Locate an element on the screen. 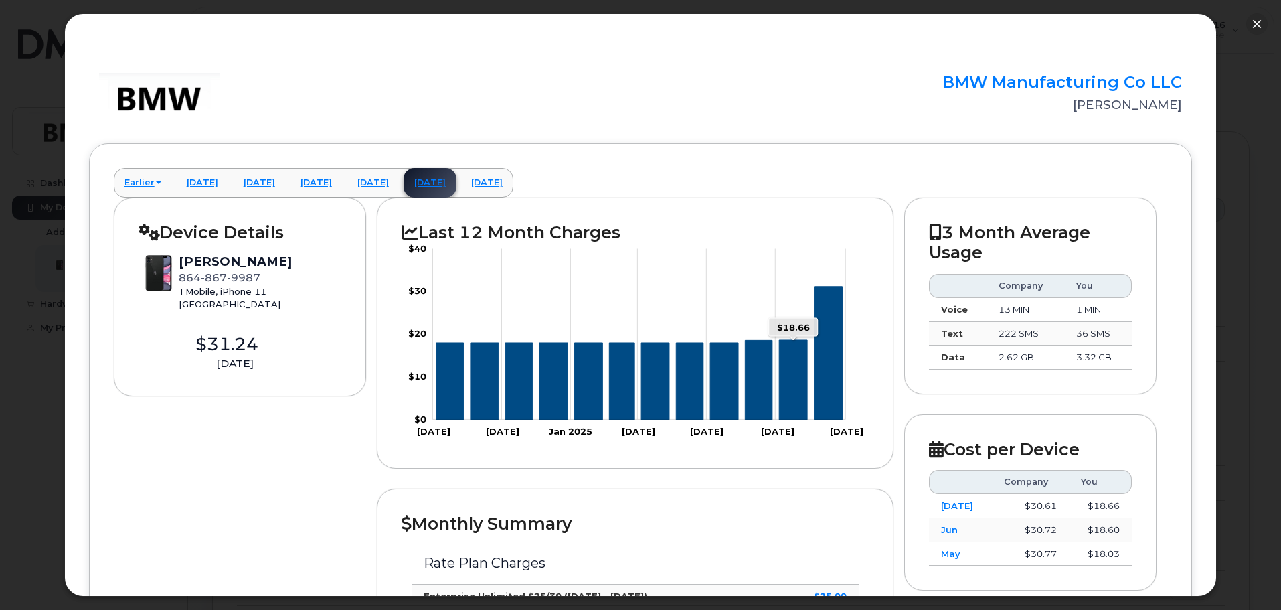 The height and width of the screenshot is (610, 1281). span: 864 is located at coordinates (219, 277).